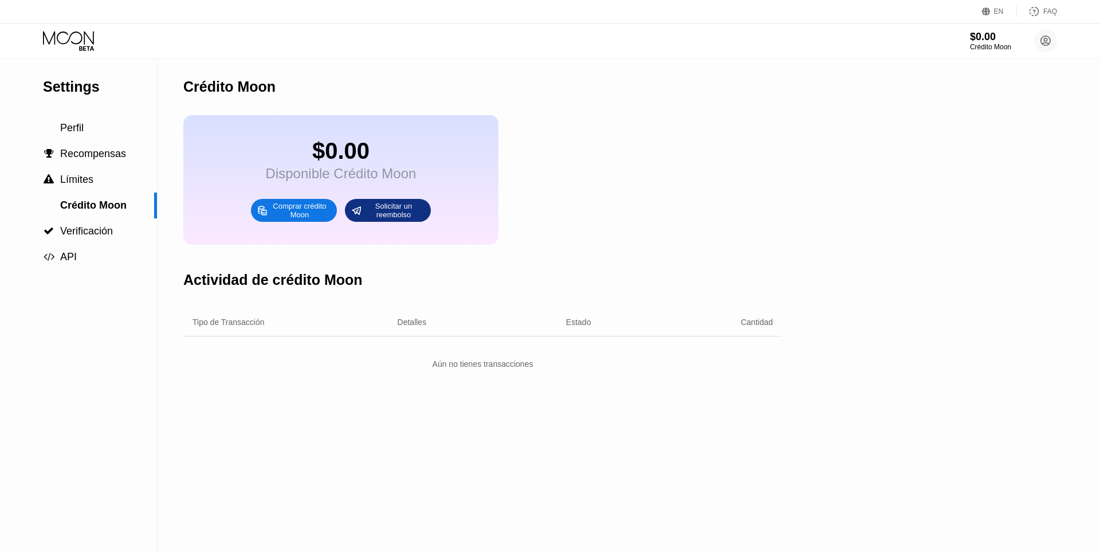 The height and width of the screenshot is (552, 1100). What do you see at coordinates (93, 154) in the screenshot?
I see `span: Recompensas` at bounding box center [93, 154].